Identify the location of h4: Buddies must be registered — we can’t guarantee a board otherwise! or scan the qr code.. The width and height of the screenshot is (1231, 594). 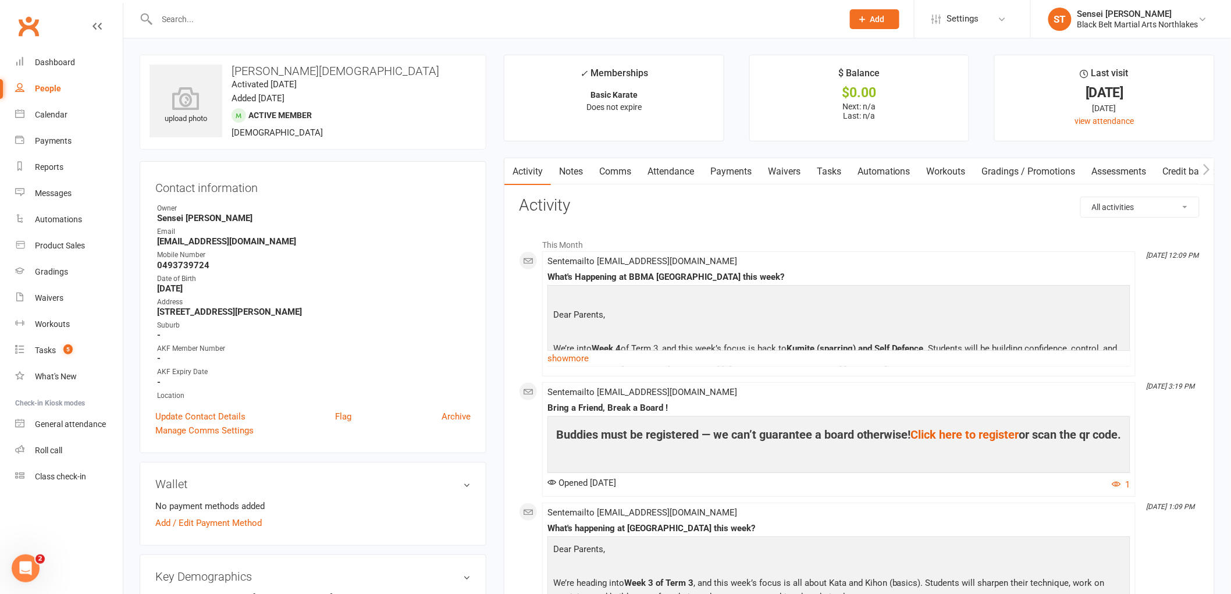
(839, 435).